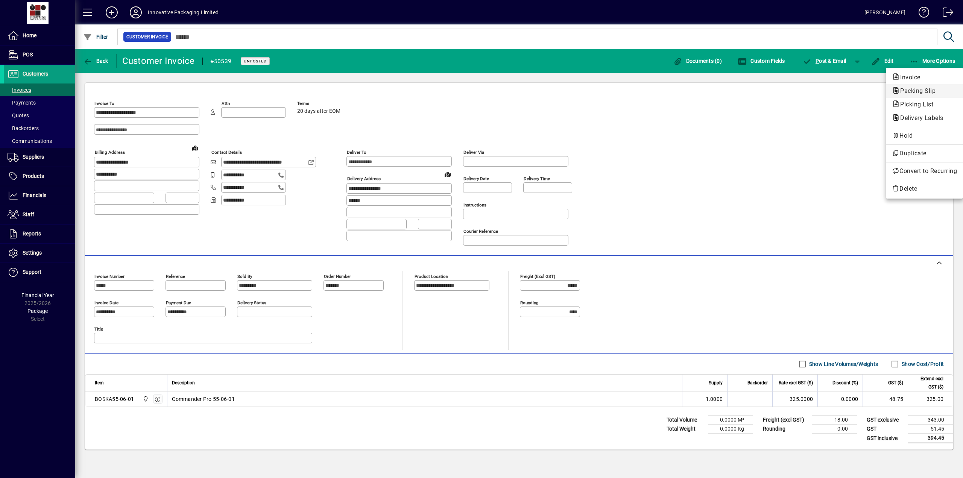 Image resolution: width=963 pixels, height=478 pixels. What do you see at coordinates (924, 171) in the screenshot?
I see `span: Convert to Recurring` at bounding box center [924, 171].